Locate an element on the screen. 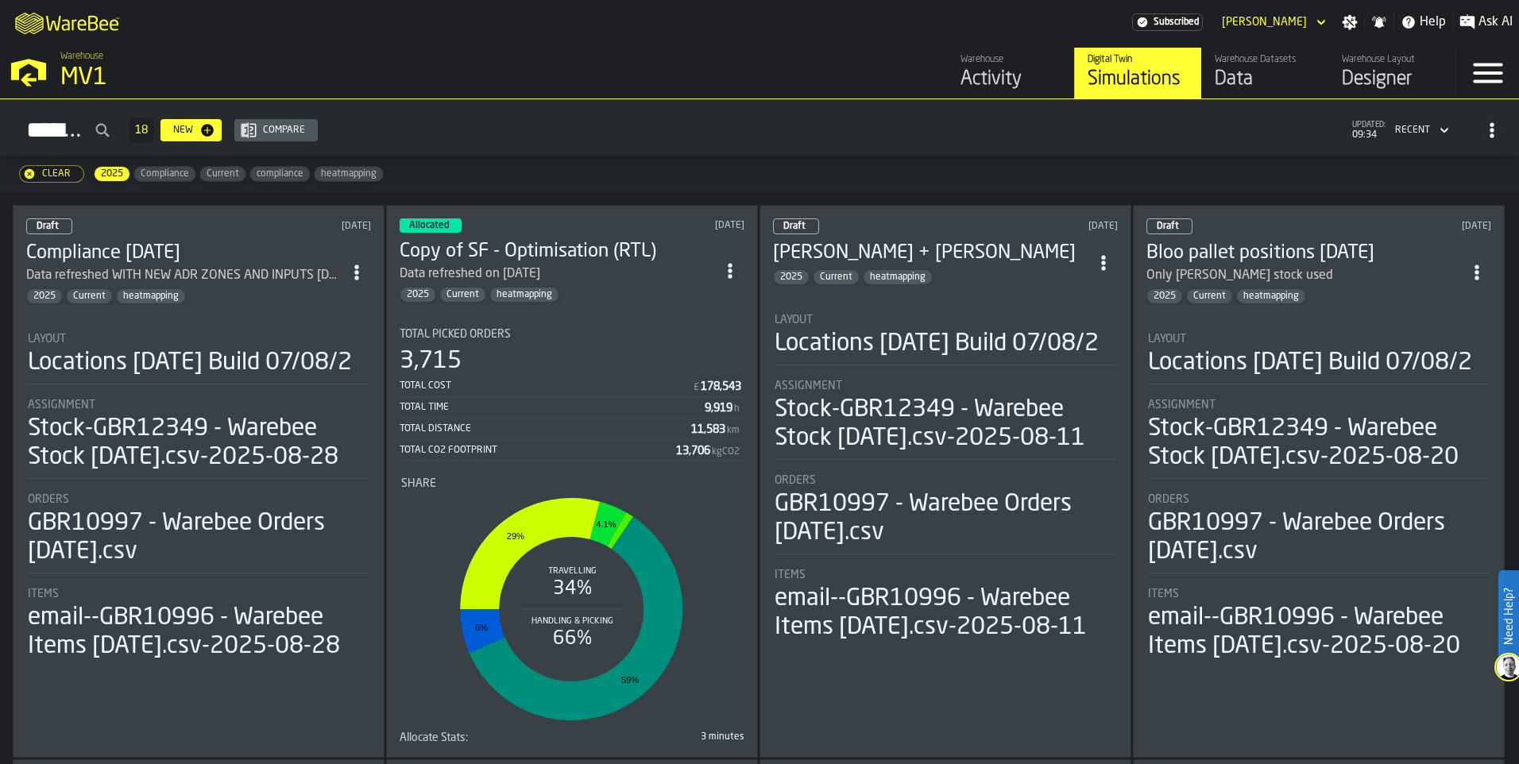 The height and width of the screenshot is (764, 1519). span: km is located at coordinates (733, 431).